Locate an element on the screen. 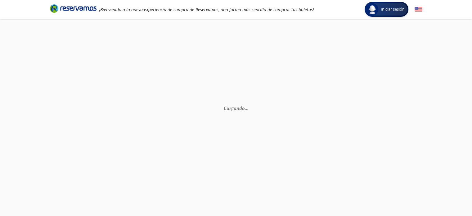 The width and height of the screenshot is (472, 216). span: Iniciar sesión is located at coordinates (393, 9).